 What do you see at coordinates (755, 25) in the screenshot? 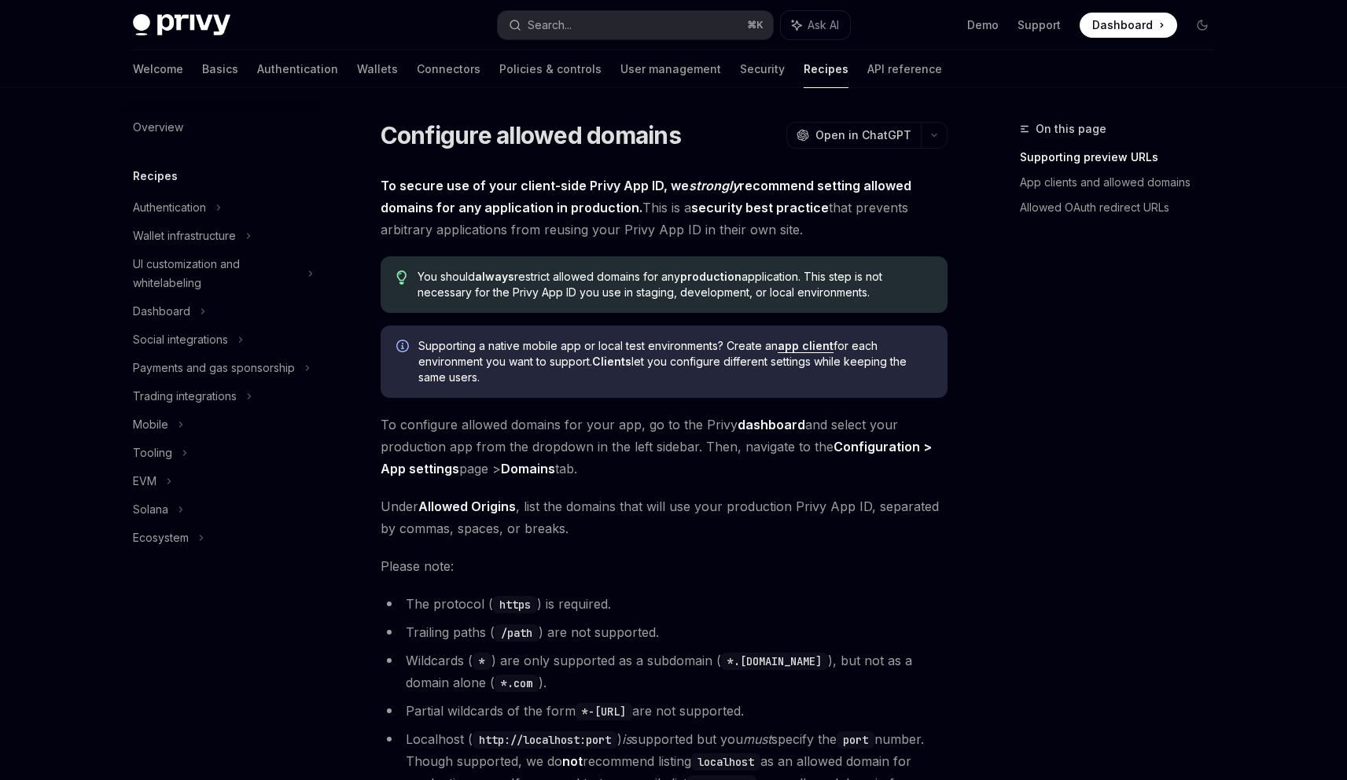
I see `span: ⌘ K` at bounding box center [755, 25].